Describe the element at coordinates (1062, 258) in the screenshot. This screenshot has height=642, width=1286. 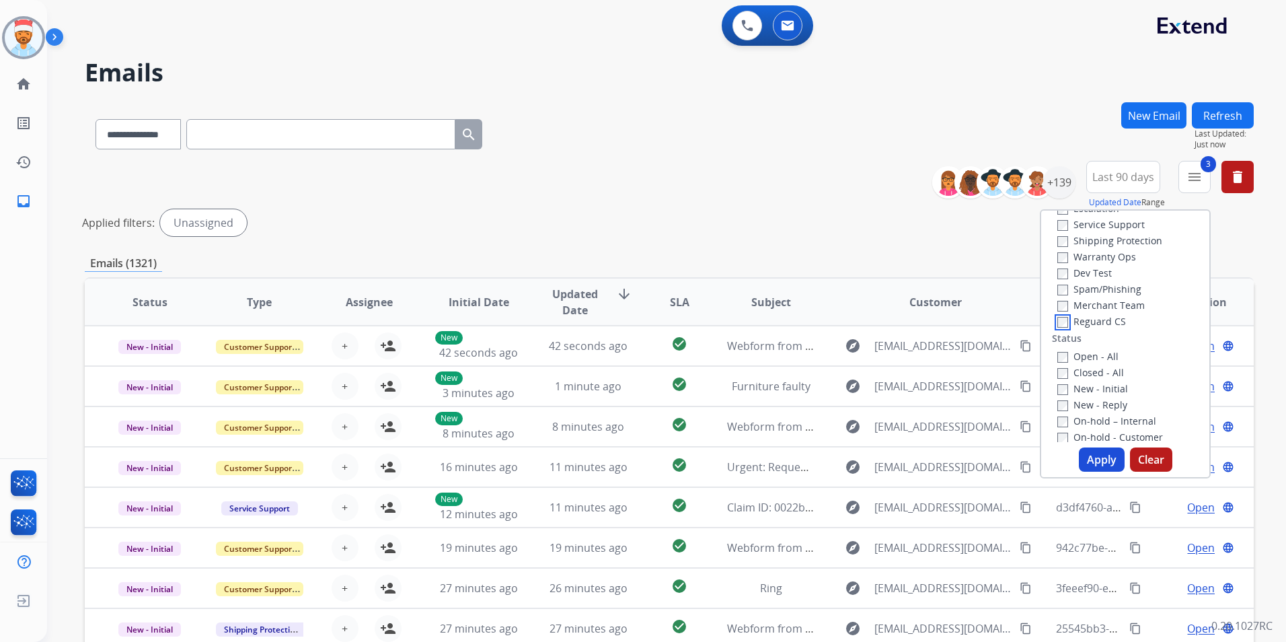
I see `input: Warranty Ops` at that location.